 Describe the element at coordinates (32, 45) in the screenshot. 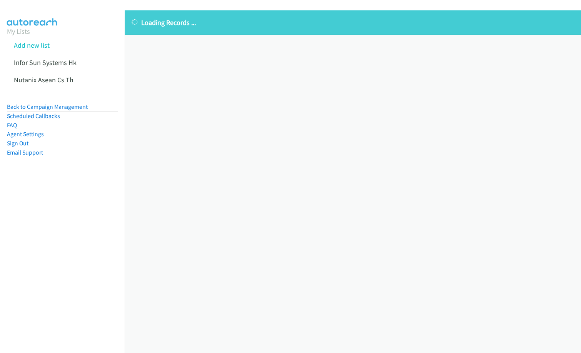

I see `a: Add new list` at that location.